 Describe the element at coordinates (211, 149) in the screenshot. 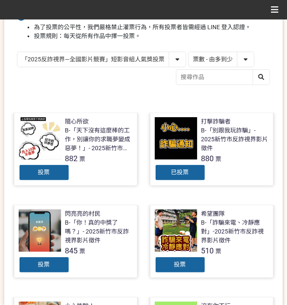

I see `a: 打擊詐騙者B-「別跟我玩詐騙」- 2025新竹市反詐視界影片徵件880票已投票` at that location.